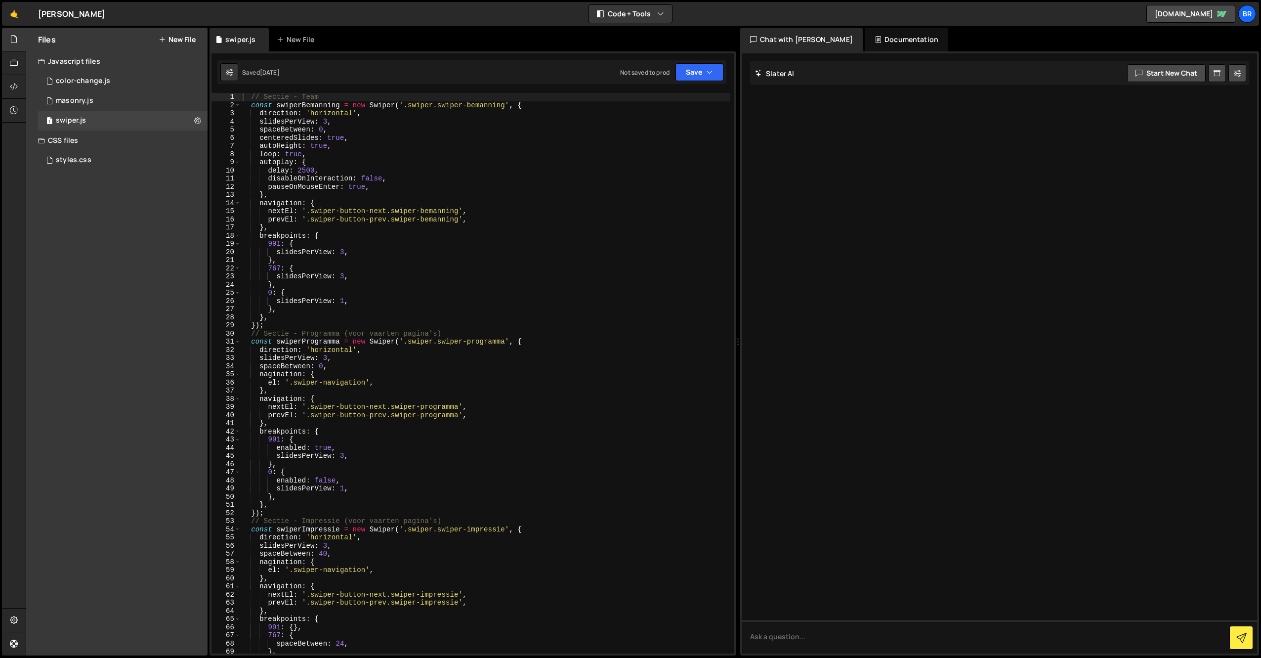 This screenshot has width=1261, height=658. I want to click on div: 14, so click(226, 203).